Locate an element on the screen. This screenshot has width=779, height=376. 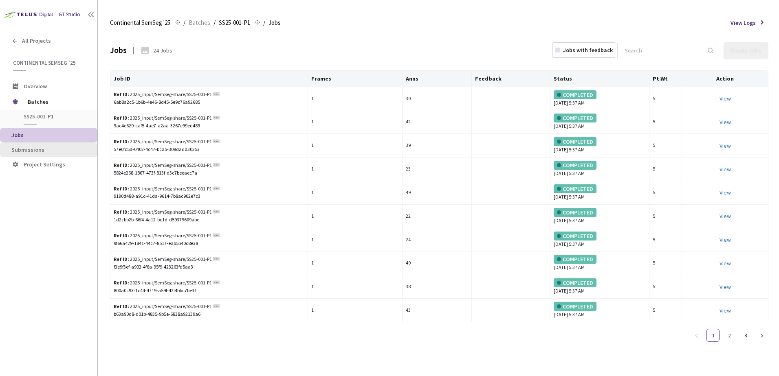
div: Jobs is located at coordinates (118, 50).